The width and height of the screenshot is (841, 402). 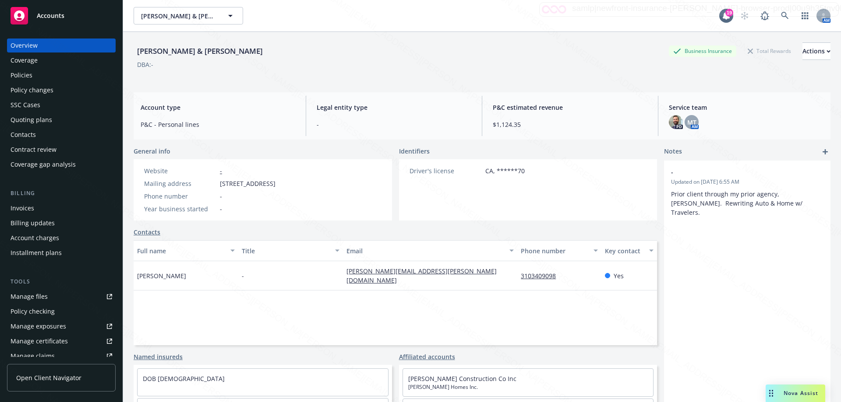 What do you see at coordinates (32, 312) in the screenshot?
I see `div: Policy checking` at bounding box center [32, 312].